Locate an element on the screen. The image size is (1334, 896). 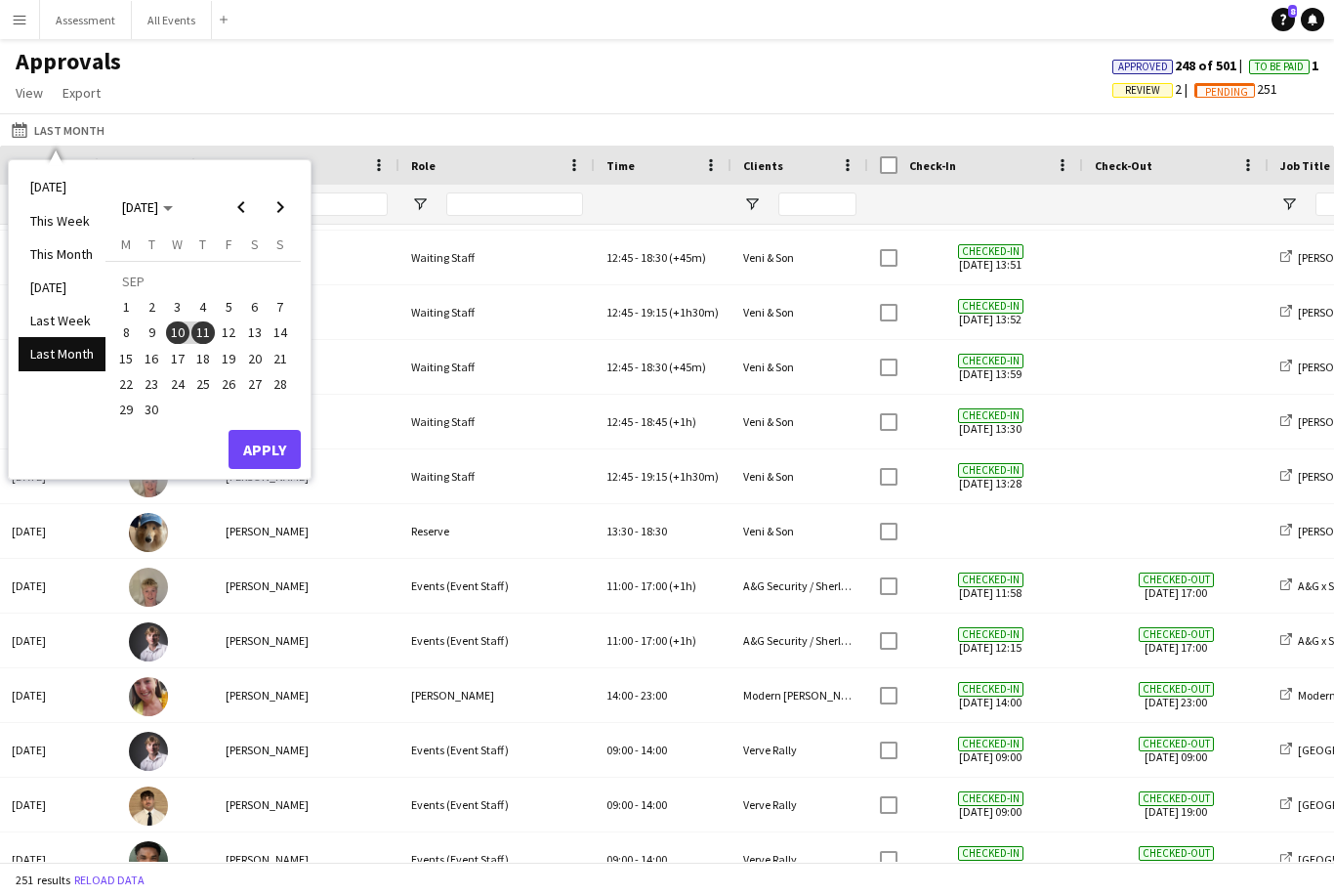
span: 28 is located at coordinates (281, 384).